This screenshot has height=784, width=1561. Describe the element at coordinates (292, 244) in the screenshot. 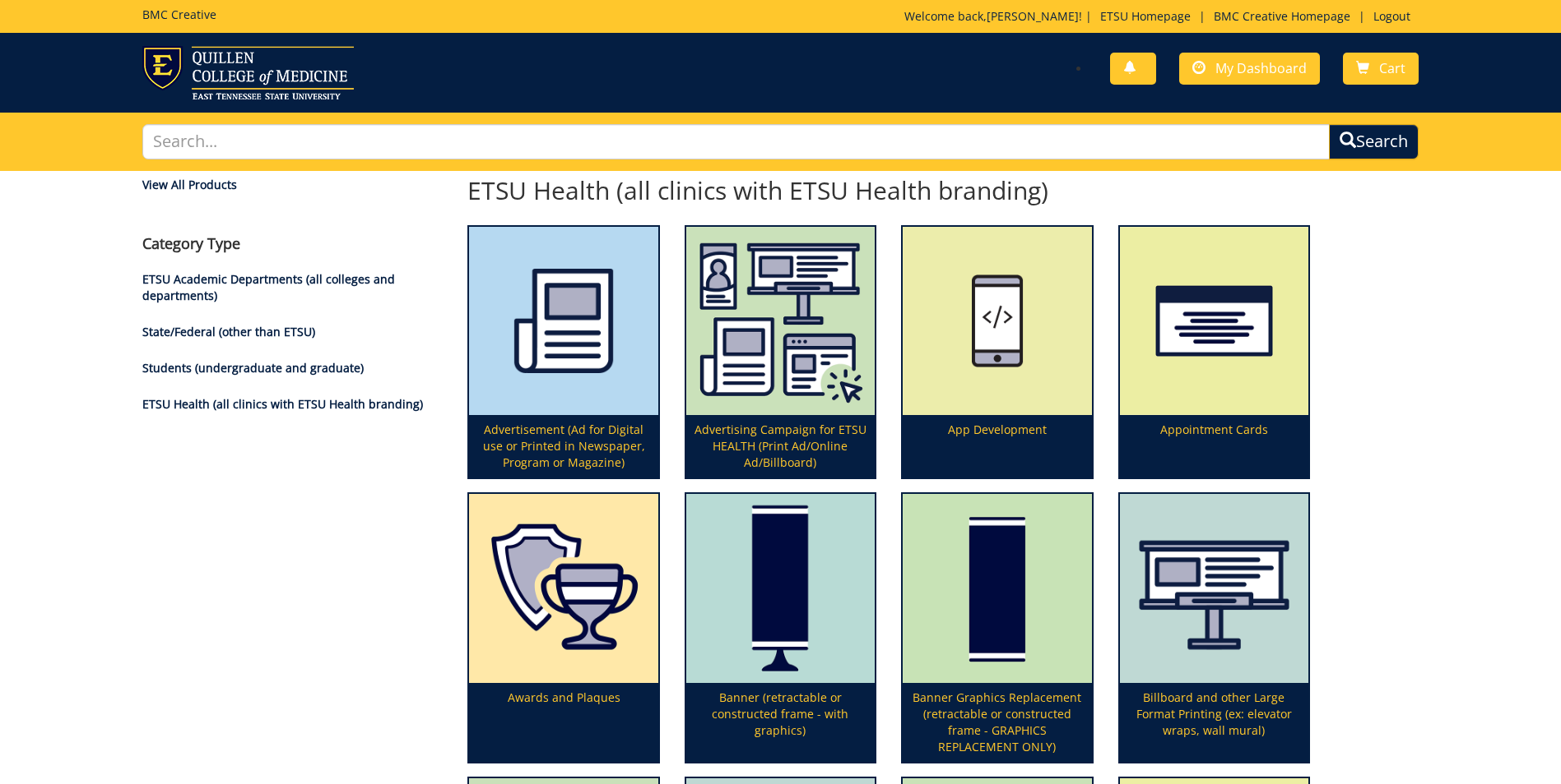

I see `h4: Category Type` at that location.